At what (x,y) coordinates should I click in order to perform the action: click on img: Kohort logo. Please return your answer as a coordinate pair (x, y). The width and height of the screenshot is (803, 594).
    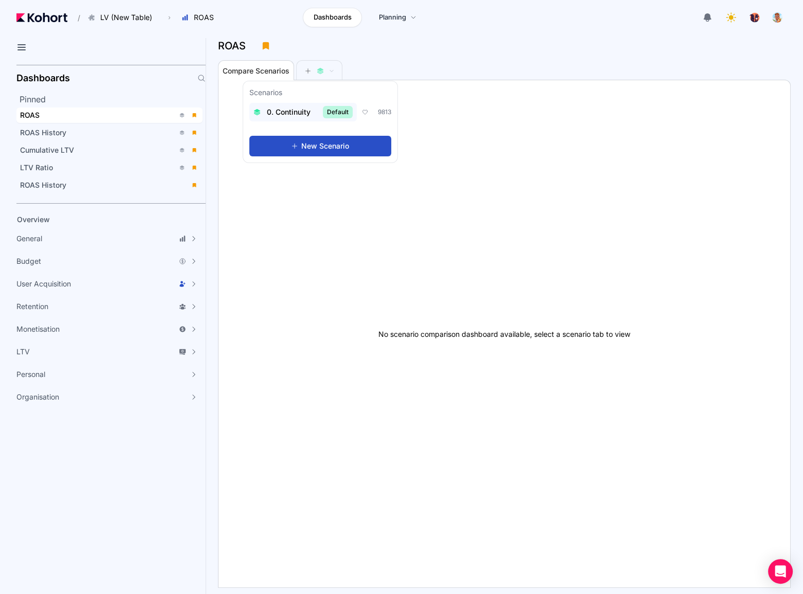
    Looking at the image, I should click on (42, 17).